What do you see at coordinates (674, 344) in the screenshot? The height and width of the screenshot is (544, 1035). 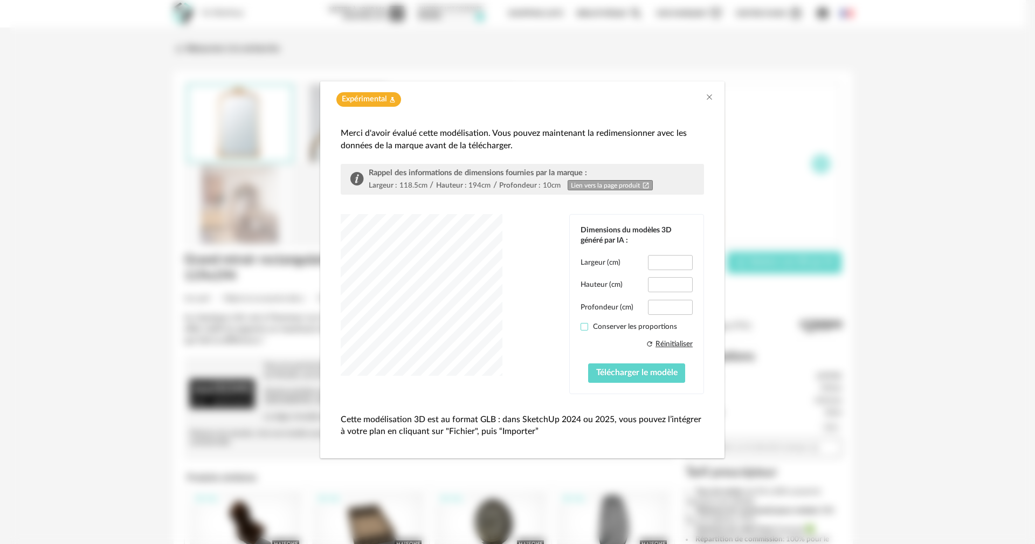 I see `div: Réinitialiser` at bounding box center [674, 344].